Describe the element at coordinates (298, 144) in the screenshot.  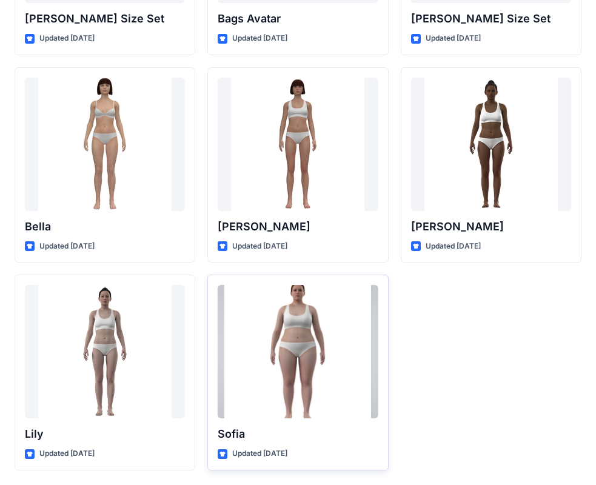
I see `a: Emma` at that location.